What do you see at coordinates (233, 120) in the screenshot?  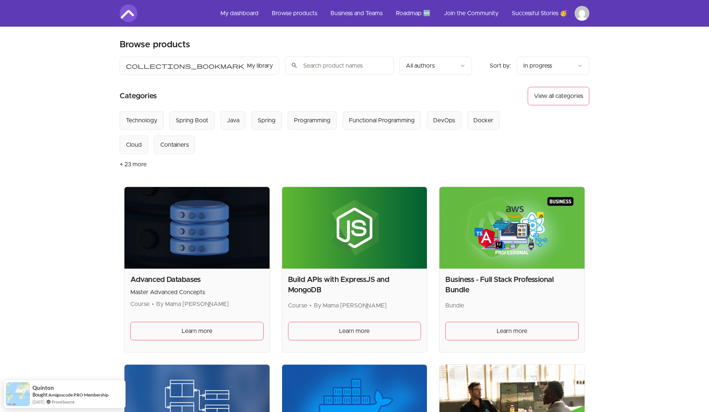 I see `div: Java` at bounding box center [233, 120].